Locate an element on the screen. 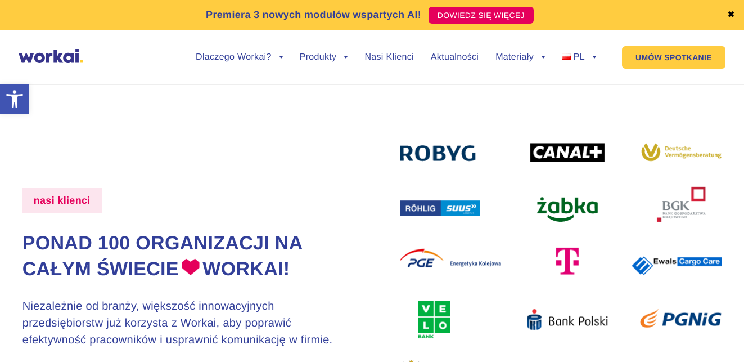 Image resolution: width=744 pixels, height=362 pixels. a: DOWIEDZ SIĘ WIĘCEJ is located at coordinates (481, 15).